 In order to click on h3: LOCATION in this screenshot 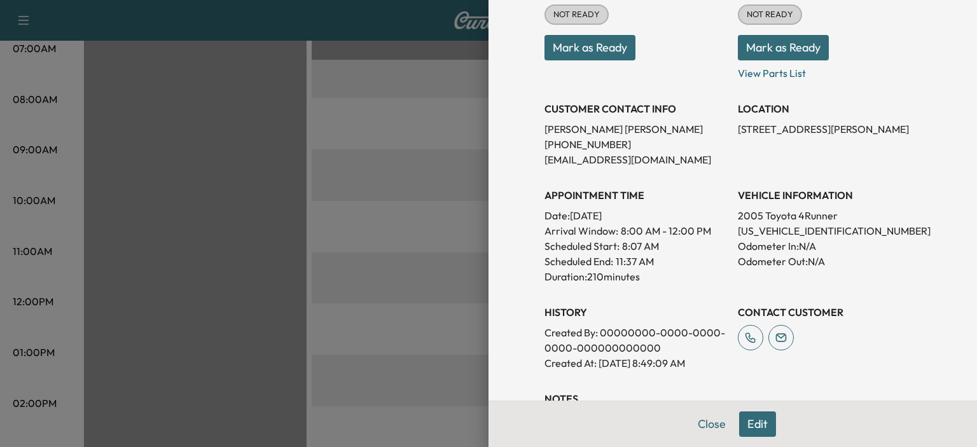, I will do `click(830, 109)`.